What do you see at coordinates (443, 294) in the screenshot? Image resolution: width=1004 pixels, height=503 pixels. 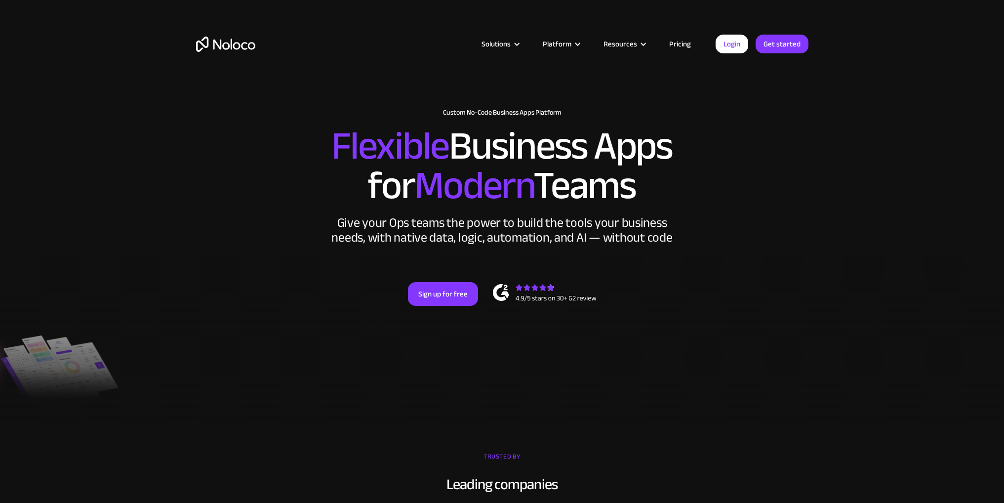 I see `a: Sign up for free` at bounding box center [443, 294].